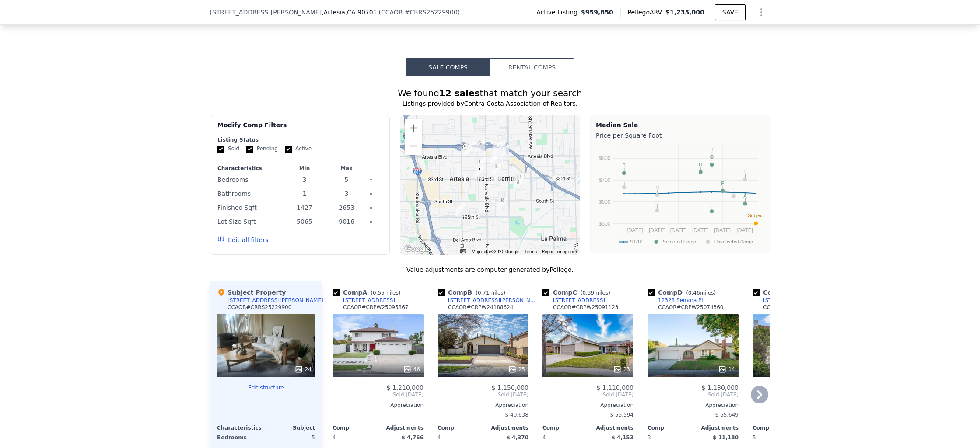  What do you see at coordinates (559, 12) in the screenshot?
I see `span: Active Listing` at bounding box center [559, 12].